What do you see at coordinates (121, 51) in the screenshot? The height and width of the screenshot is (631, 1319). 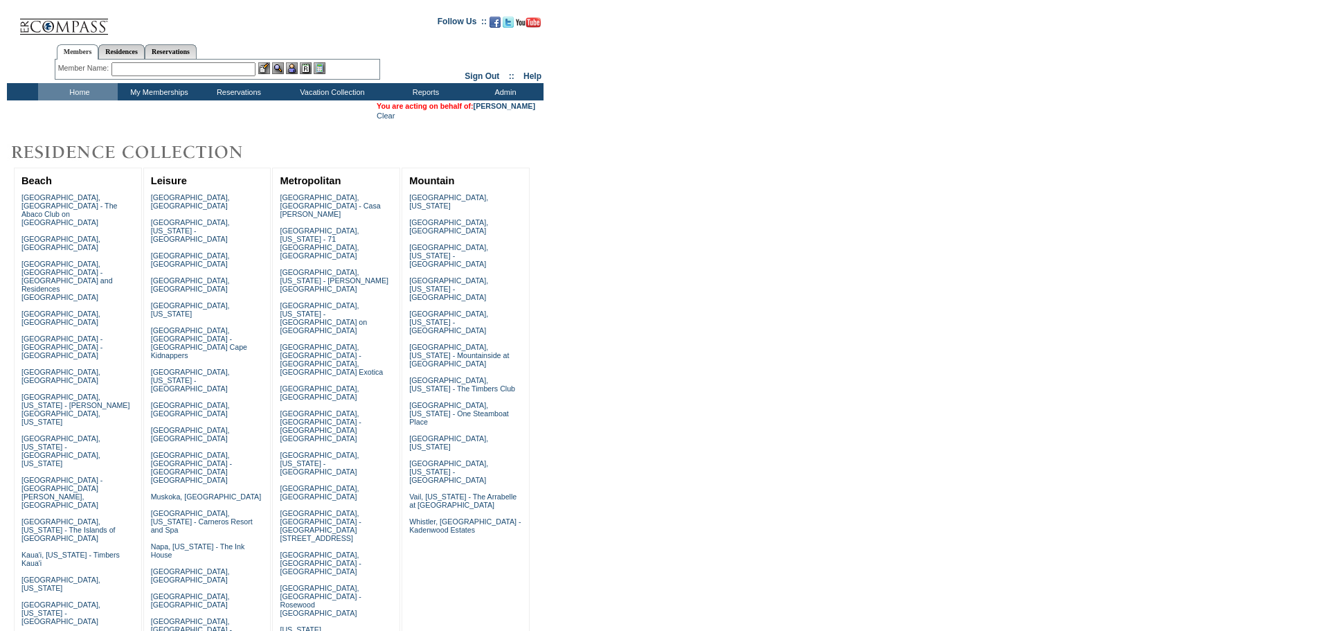 I see `a: Residences` at bounding box center [121, 51].